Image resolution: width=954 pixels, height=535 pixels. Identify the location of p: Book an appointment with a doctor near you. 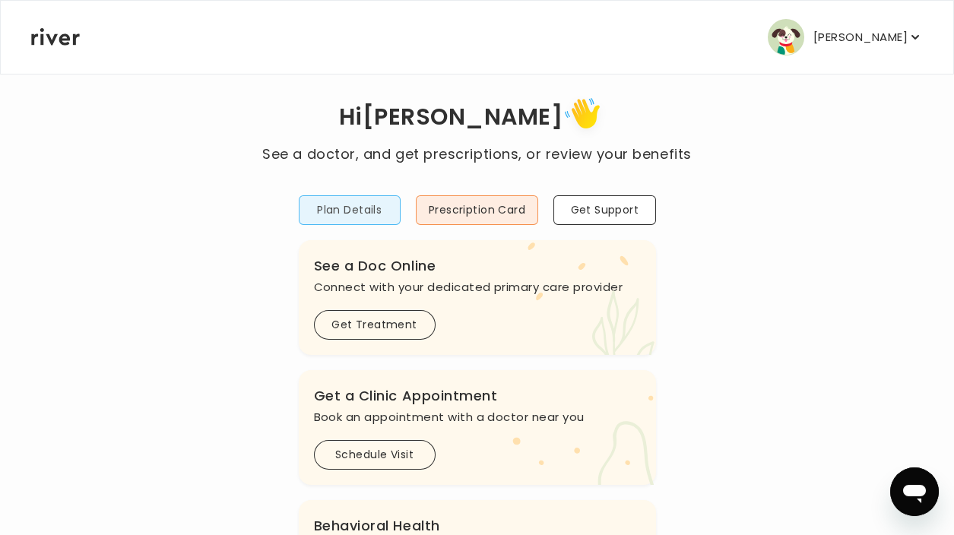
(477, 417).